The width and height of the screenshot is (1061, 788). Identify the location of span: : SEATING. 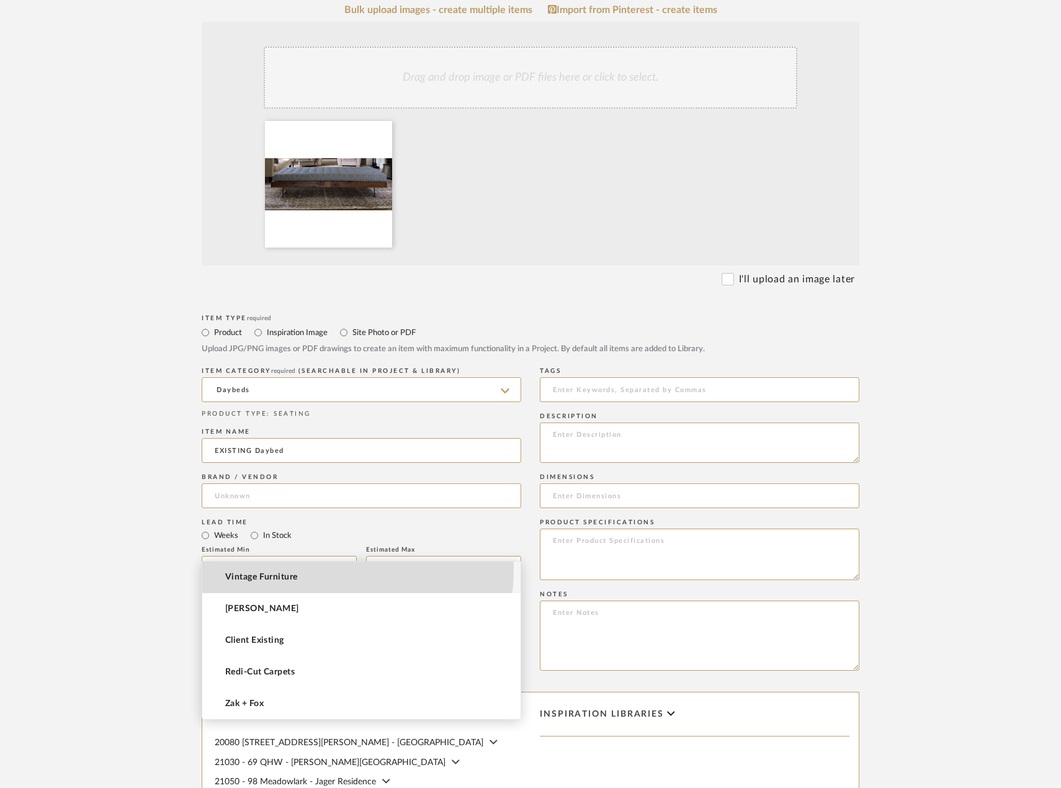
(289, 414).